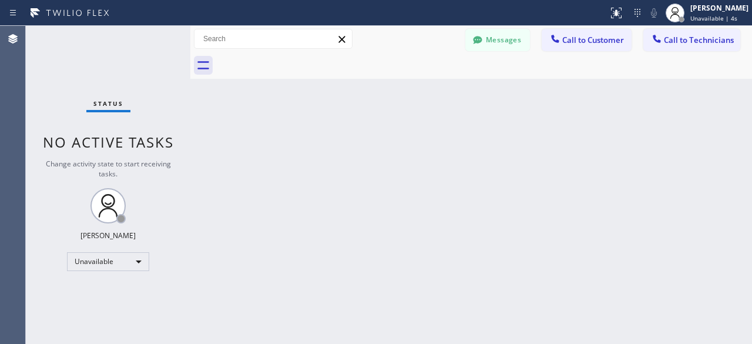 The image size is (752, 344). I want to click on button: Call to Customer, so click(587, 40).